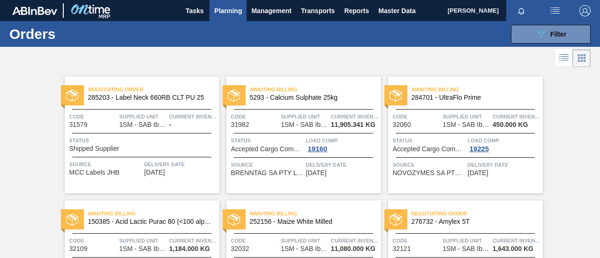 The height and width of the screenshot is (258, 600). What do you see at coordinates (150, 222) in the screenshot?
I see `span: 150385 - Acid Lactic Purac 80 (<100 alpha)(25kg)` at bounding box center [150, 222].